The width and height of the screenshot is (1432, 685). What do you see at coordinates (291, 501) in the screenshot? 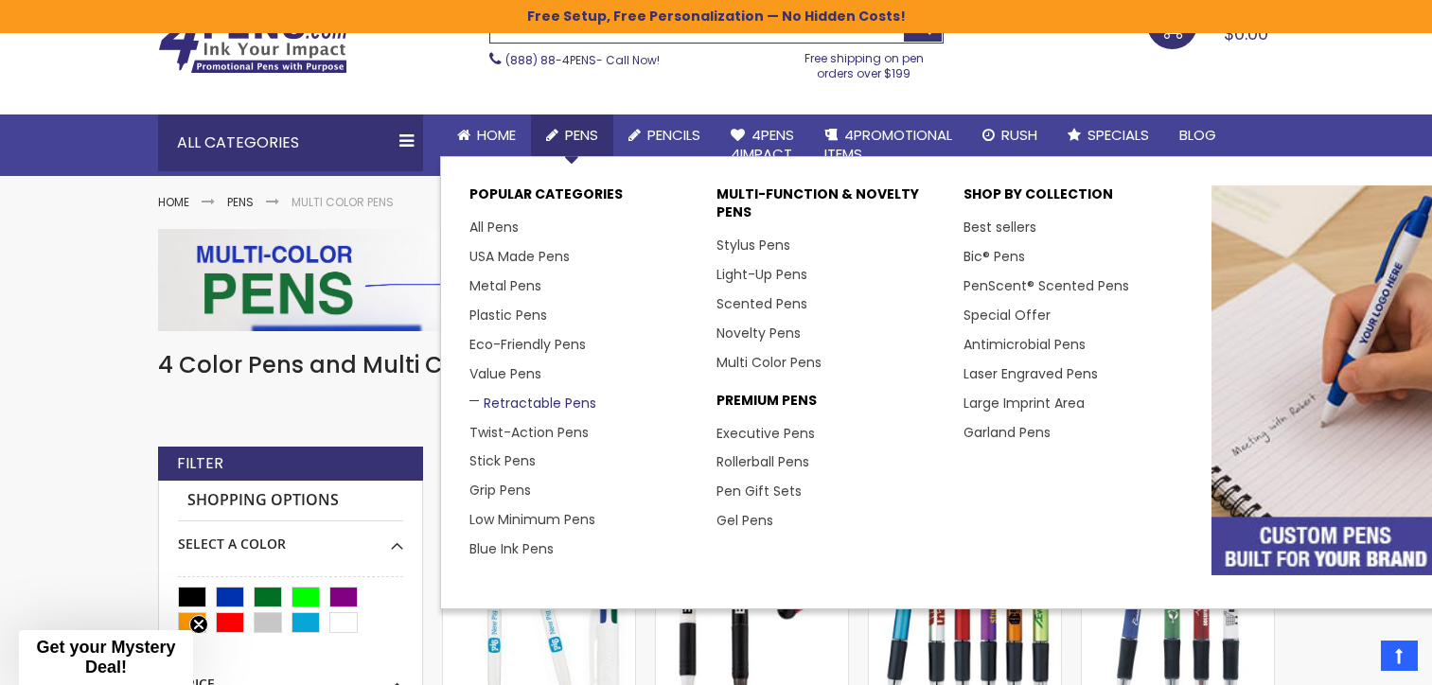
I see `strong: Shopping Options` at bounding box center [291, 501].